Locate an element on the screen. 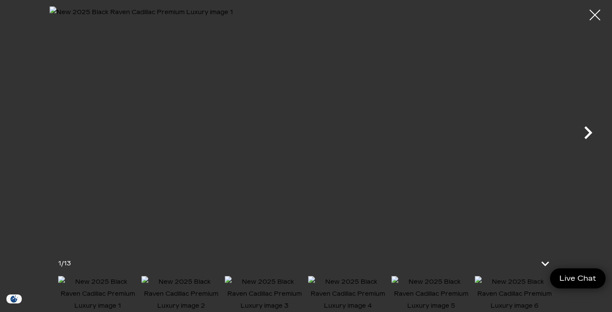  span: Live Chat is located at coordinates (578, 278).